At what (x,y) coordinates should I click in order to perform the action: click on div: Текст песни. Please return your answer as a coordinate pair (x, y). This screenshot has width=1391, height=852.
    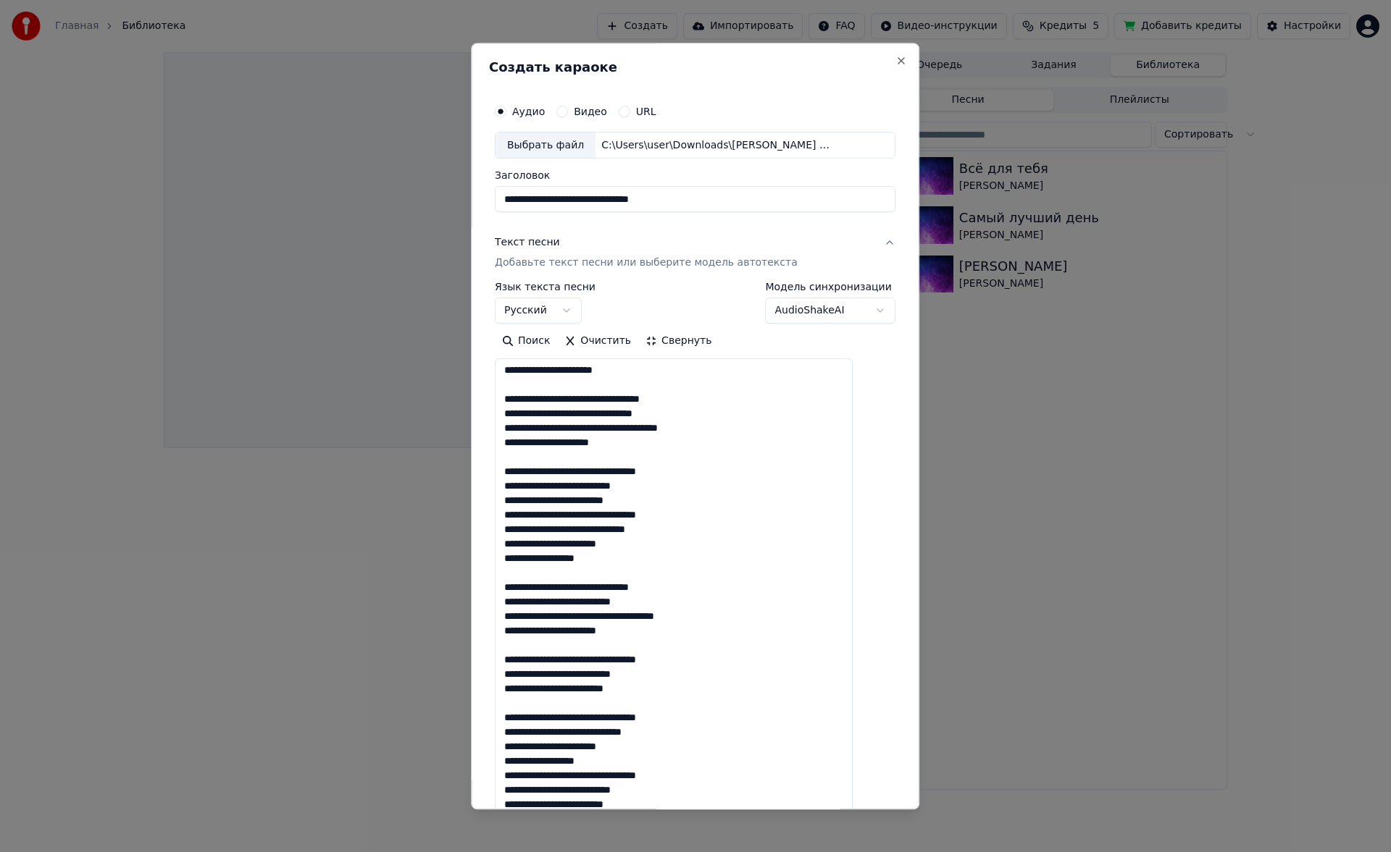
    Looking at the image, I should click on (527, 243).